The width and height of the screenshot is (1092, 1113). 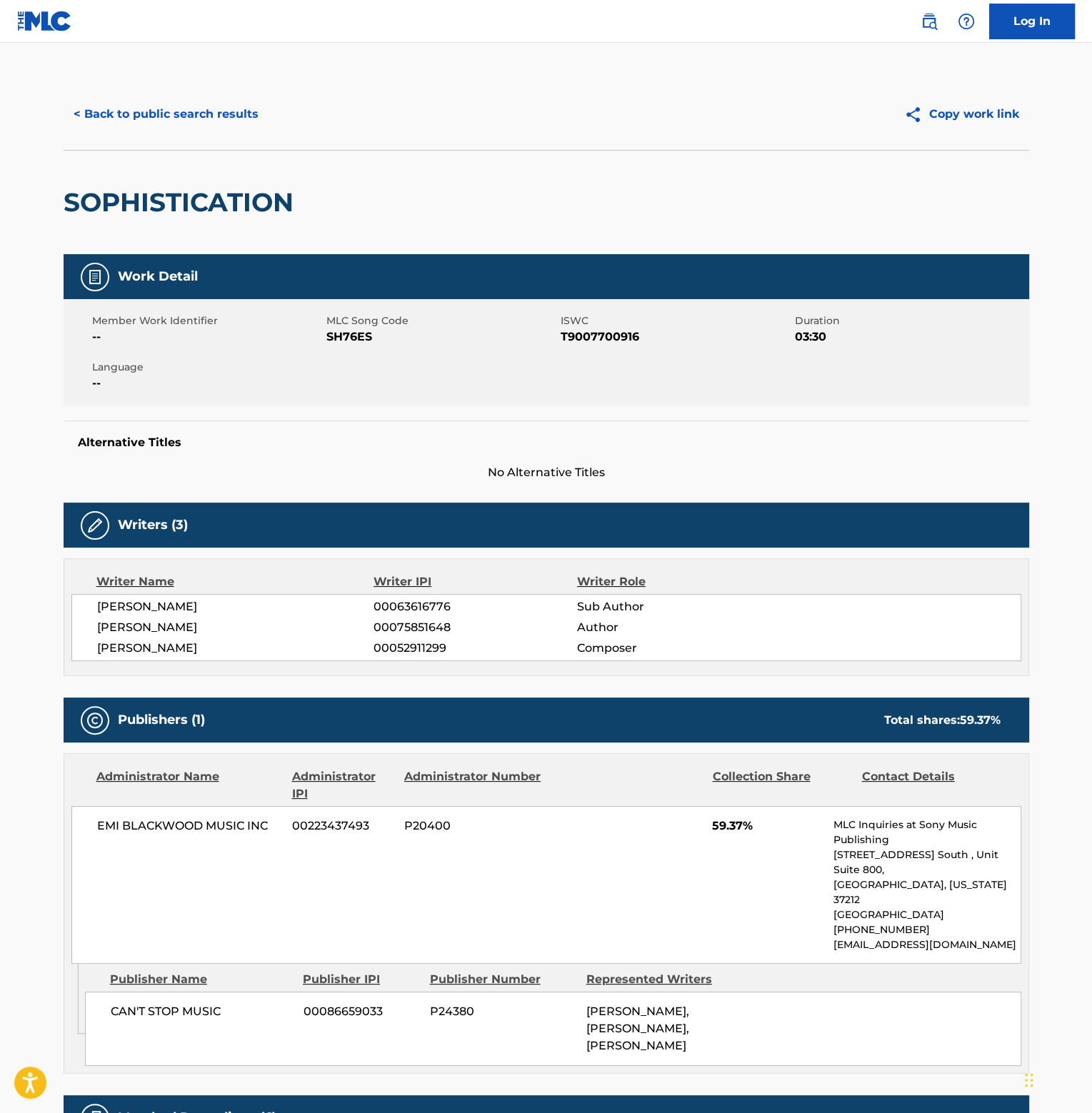 I want to click on span: T9007700916, so click(x=675, y=337).